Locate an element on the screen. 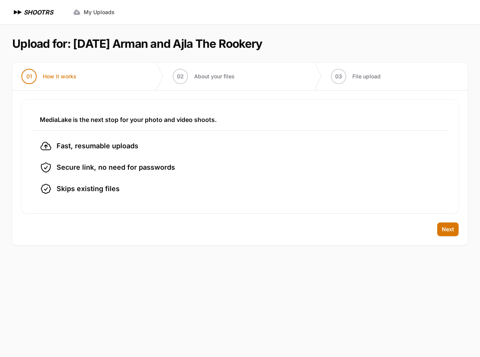 The image size is (480, 357). span: 03 is located at coordinates (339, 76).